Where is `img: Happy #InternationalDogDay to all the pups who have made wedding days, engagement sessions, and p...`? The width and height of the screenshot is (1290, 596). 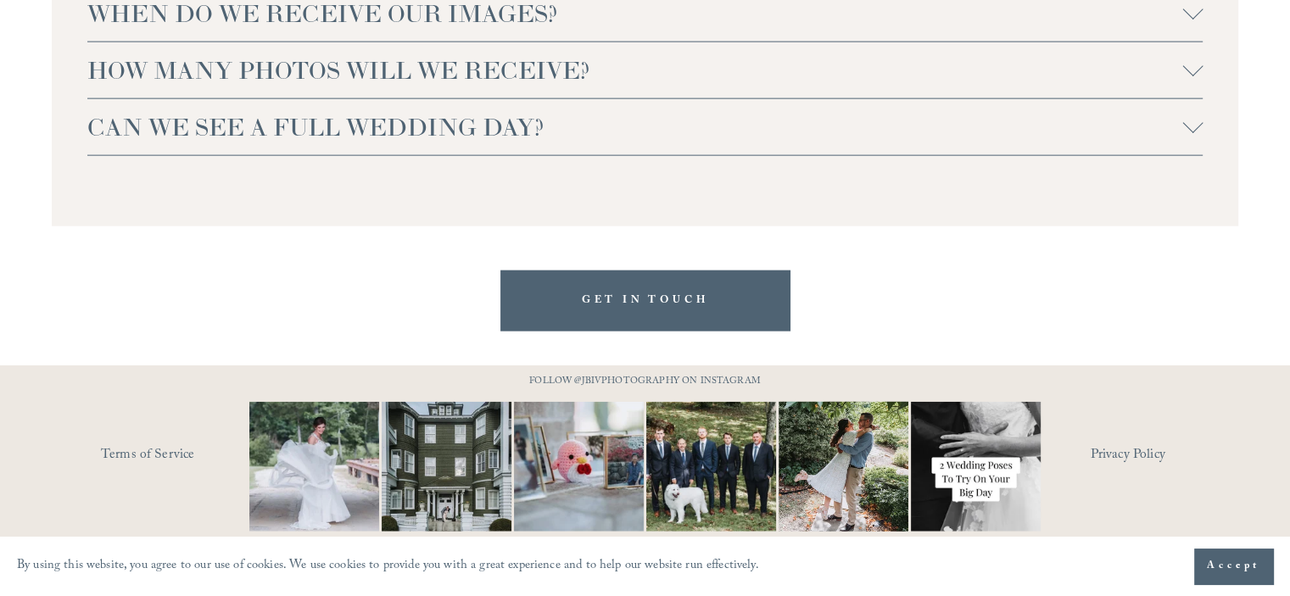
img: Happy #InternationalDogDay to all the pups who have made wedding days, engagement sessions, and p... is located at coordinates (712, 467).